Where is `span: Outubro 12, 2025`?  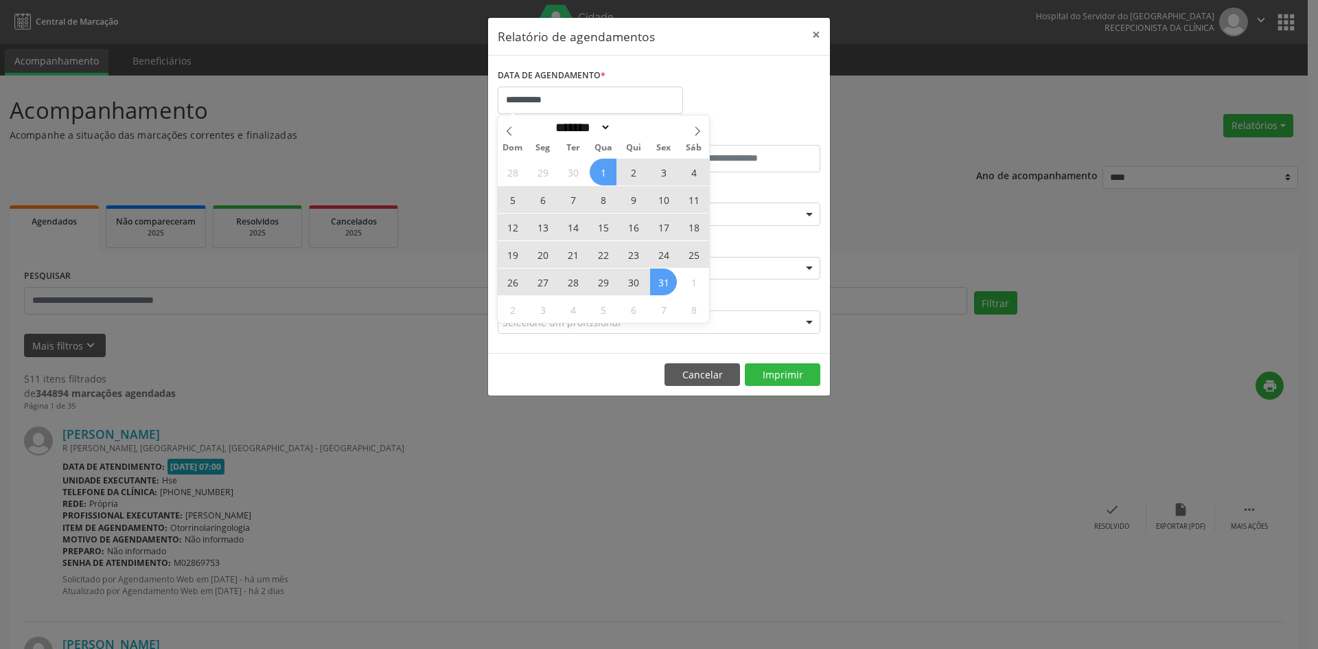
span: Outubro 12, 2025 is located at coordinates (512, 227).